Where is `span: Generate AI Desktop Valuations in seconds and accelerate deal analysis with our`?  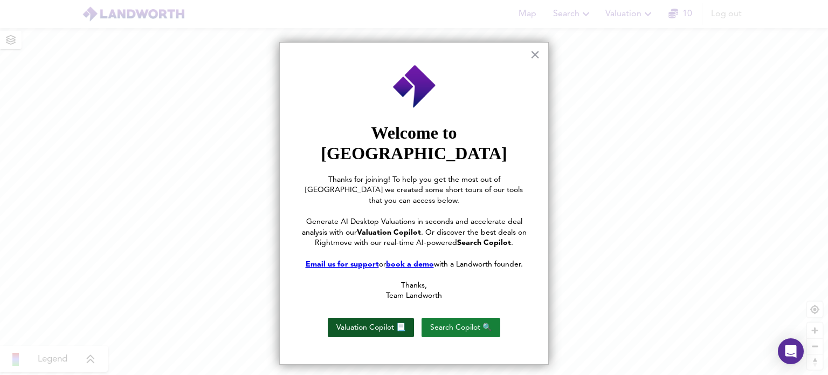 span: Generate AI Desktop Valuations in seconds and accelerate deal analysis with our is located at coordinates (413, 227).